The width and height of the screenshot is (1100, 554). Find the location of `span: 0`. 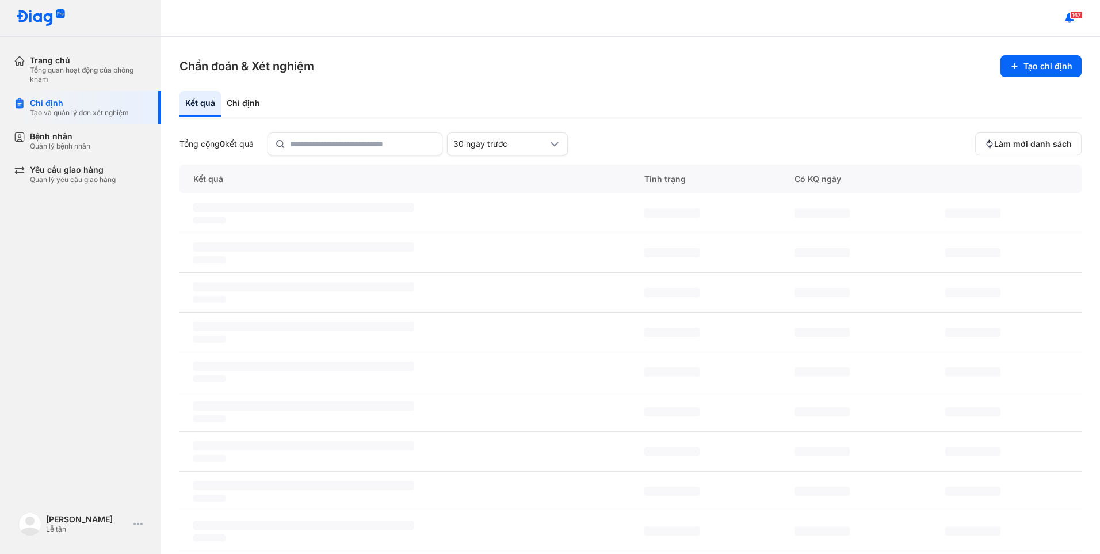

span: 0 is located at coordinates (222, 143).